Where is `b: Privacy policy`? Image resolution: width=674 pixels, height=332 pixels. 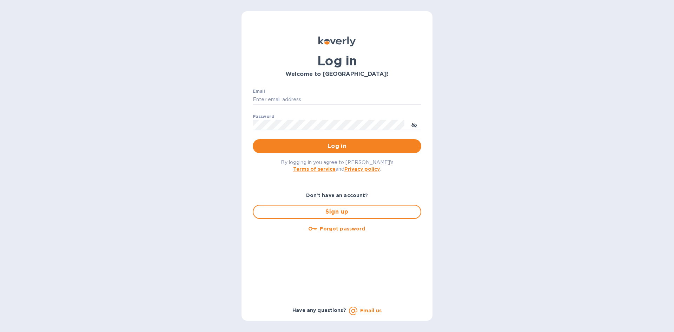 b: Privacy policy is located at coordinates (362, 169).